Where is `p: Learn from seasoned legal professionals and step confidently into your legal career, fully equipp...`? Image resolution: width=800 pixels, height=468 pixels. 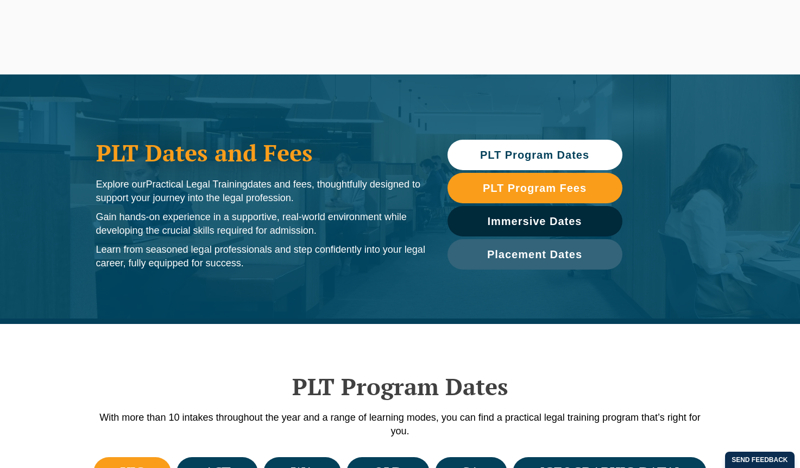
p: Learn from seasoned legal professionals and step confidently into your legal career, fully equipp... is located at coordinates (261, 256).